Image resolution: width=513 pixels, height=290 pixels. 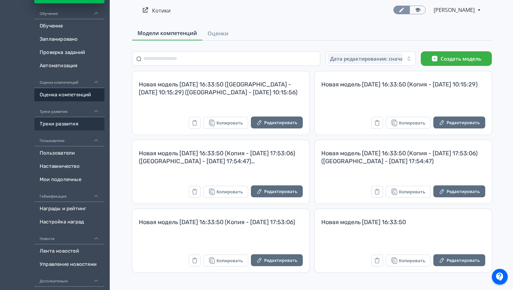 I want to click on a: Котики, so click(x=161, y=11).